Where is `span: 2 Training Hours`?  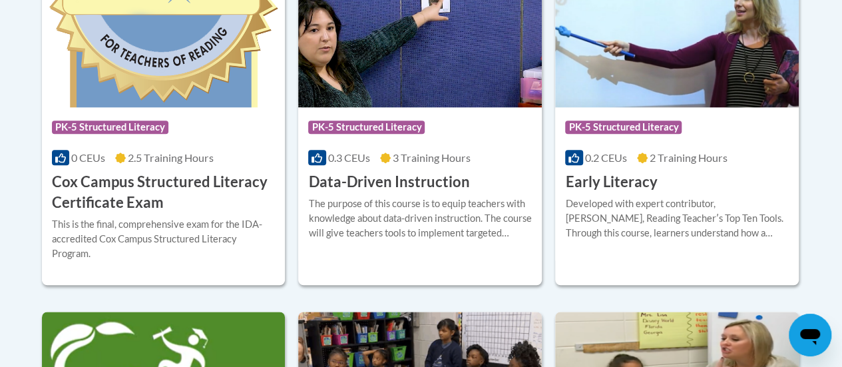
span: 2 Training Hours is located at coordinates (688, 157).